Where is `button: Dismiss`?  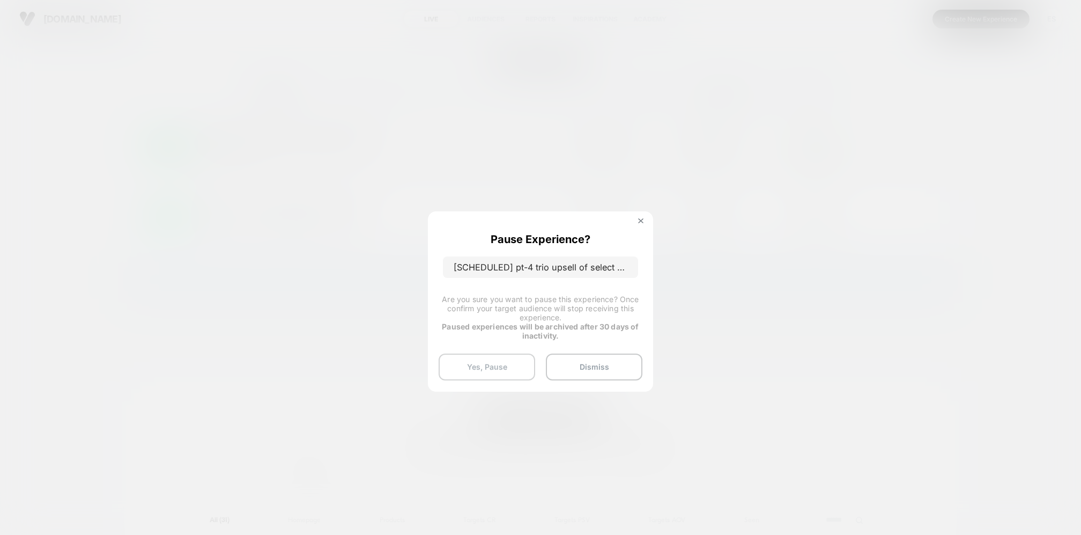 button: Dismiss is located at coordinates (594, 367).